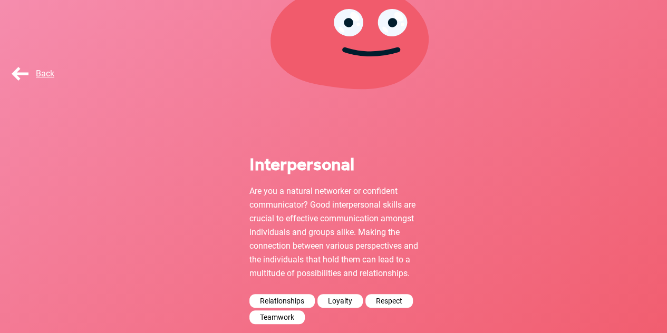 The image size is (667, 333). What do you see at coordinates (32, 73) in the screenshot?
I see `span: Back` at bounding box center [32, 73].